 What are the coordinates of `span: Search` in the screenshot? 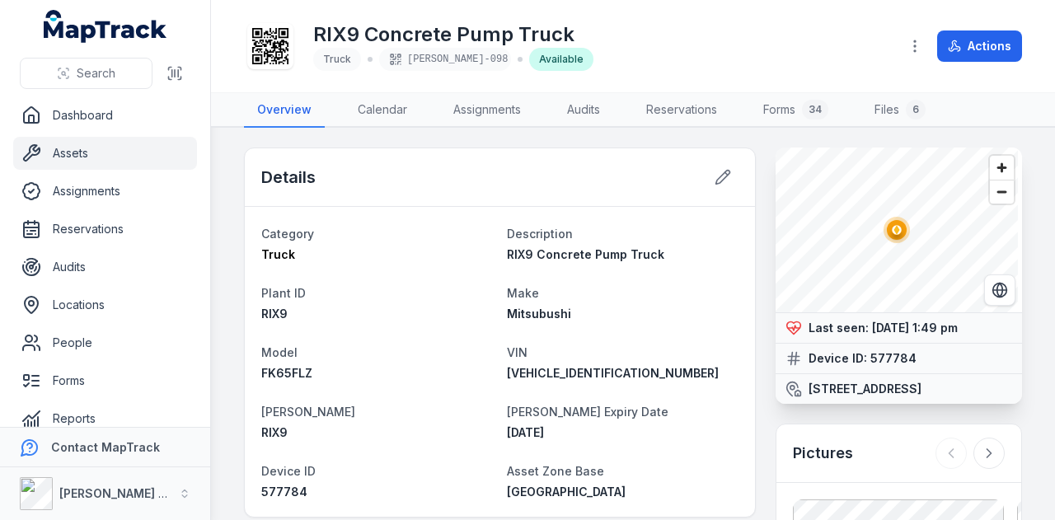 It's located at (96, 73).